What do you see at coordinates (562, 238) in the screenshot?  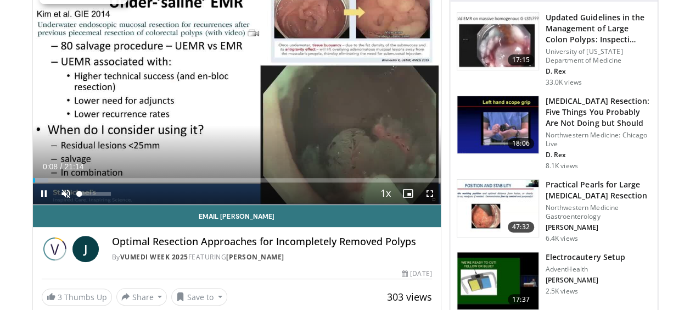 I see `p: 6.4K views` at bounding box center [562, 238].